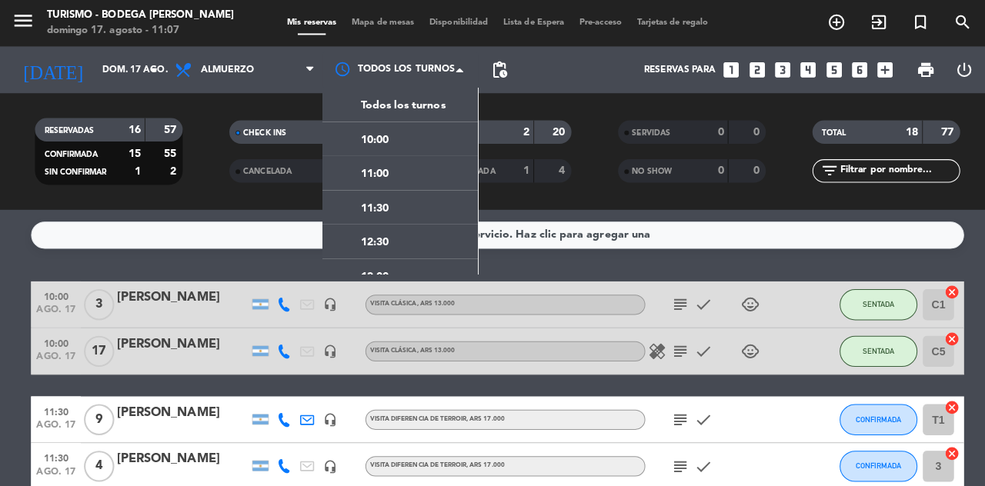 The height and width of the screenshot is (486, 985). Describe the element at coordinates (170, 152) in the screenshot. I see `strong: 55` at that location.